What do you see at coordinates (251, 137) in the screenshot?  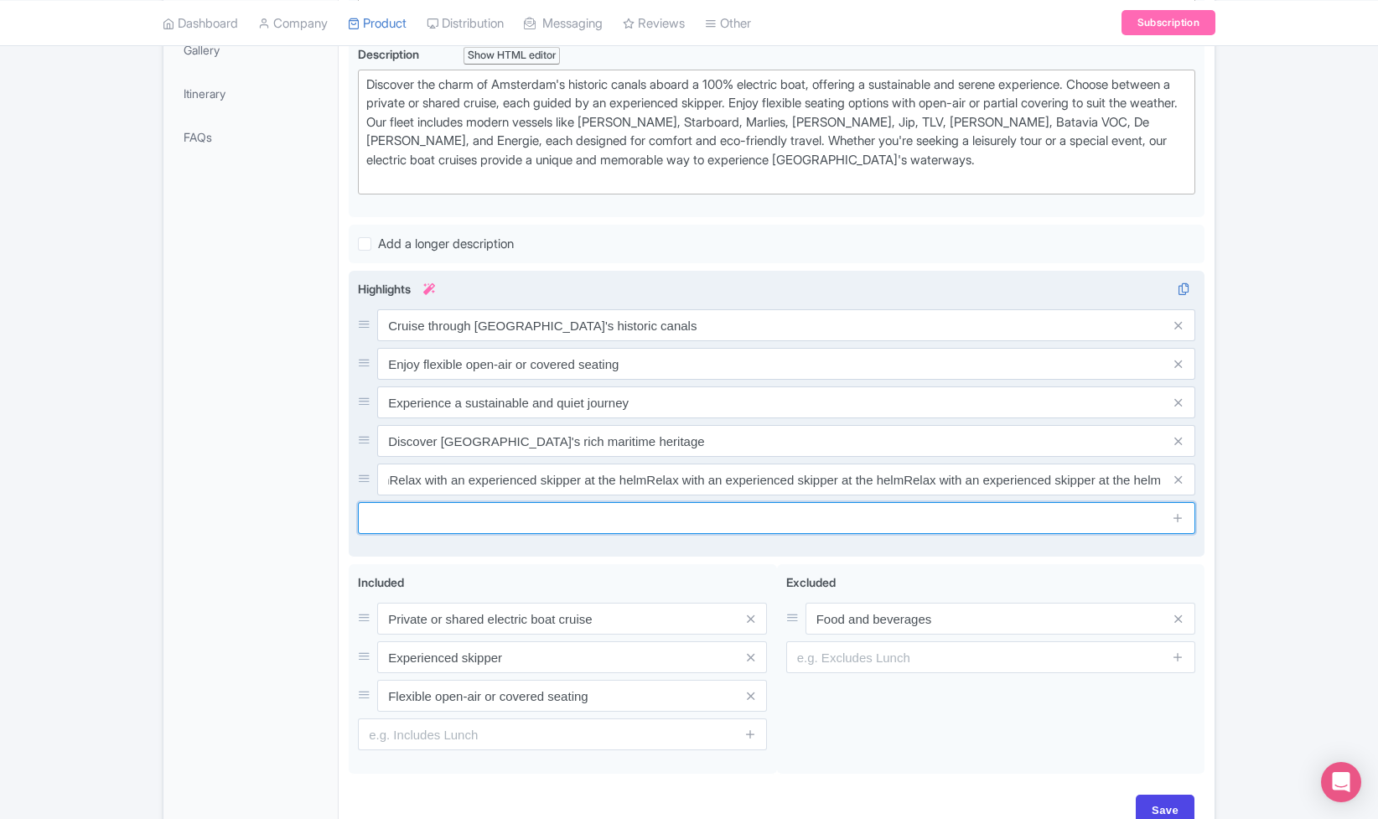 I see `a: FAQs` at bounding box center [251, 137].